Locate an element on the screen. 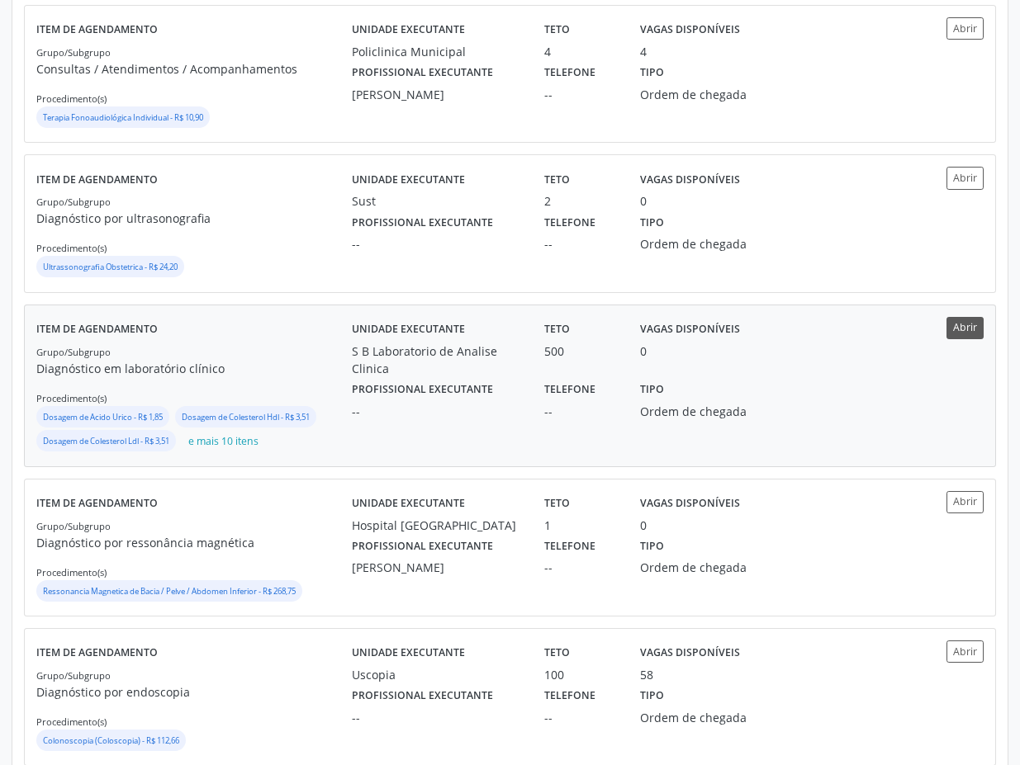  div: Sust is located at coordinates (436, 201).